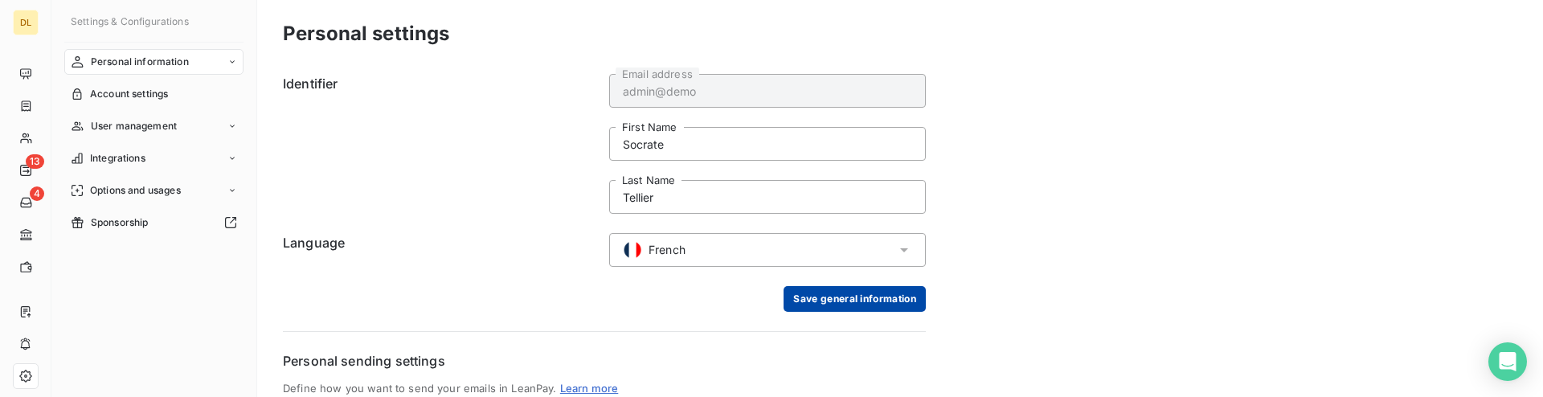  Describe the element at coordinates (120, 223) in the screenshot. I see `span: Sponsorship` at that location.